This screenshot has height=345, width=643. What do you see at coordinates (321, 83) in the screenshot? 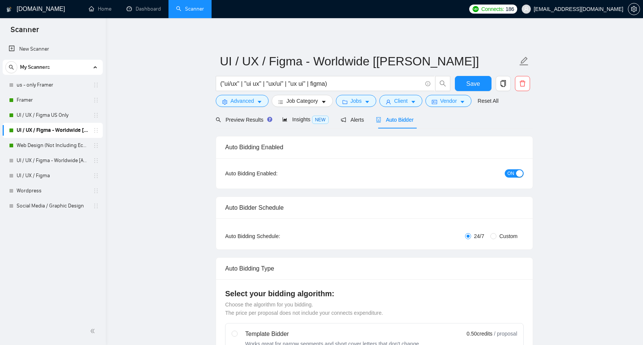
I see `input: Search Freelance Jobs...` at bounding box center [321, 83].